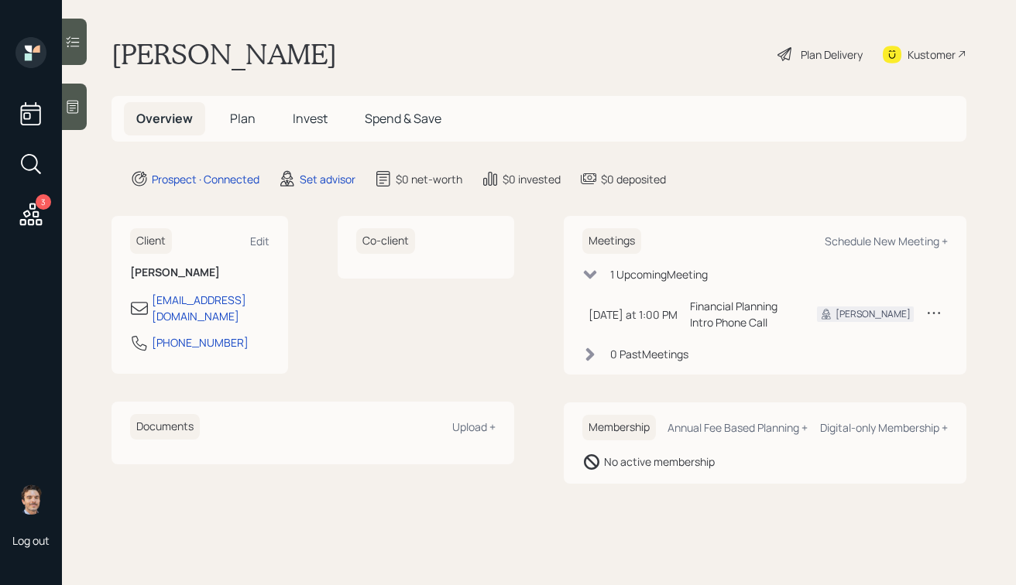 The width and height of the screenshot is (1016, 585). What do you see at coordinates (386, 241) in the screenshot?
I see `h6: Co-client` at bounding box center [386, 241].